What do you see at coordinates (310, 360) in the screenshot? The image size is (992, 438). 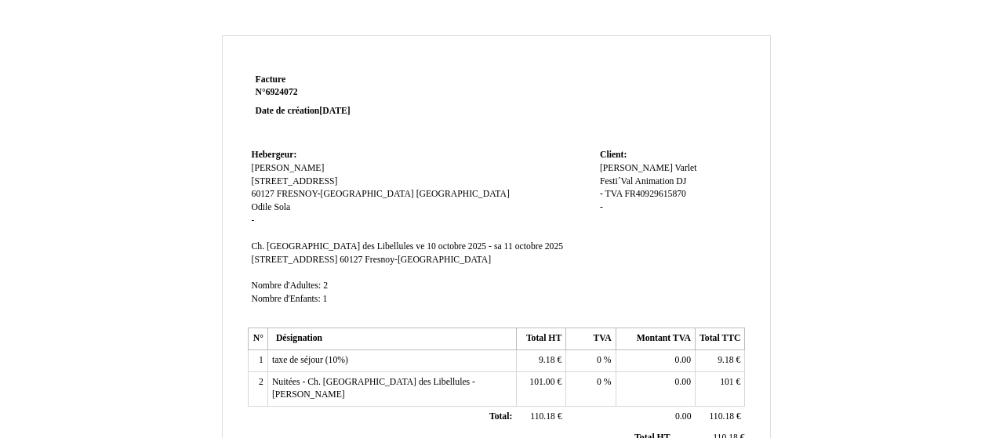 I see `span: taxe de séjour (10%)` at bounding box center [310, 360].